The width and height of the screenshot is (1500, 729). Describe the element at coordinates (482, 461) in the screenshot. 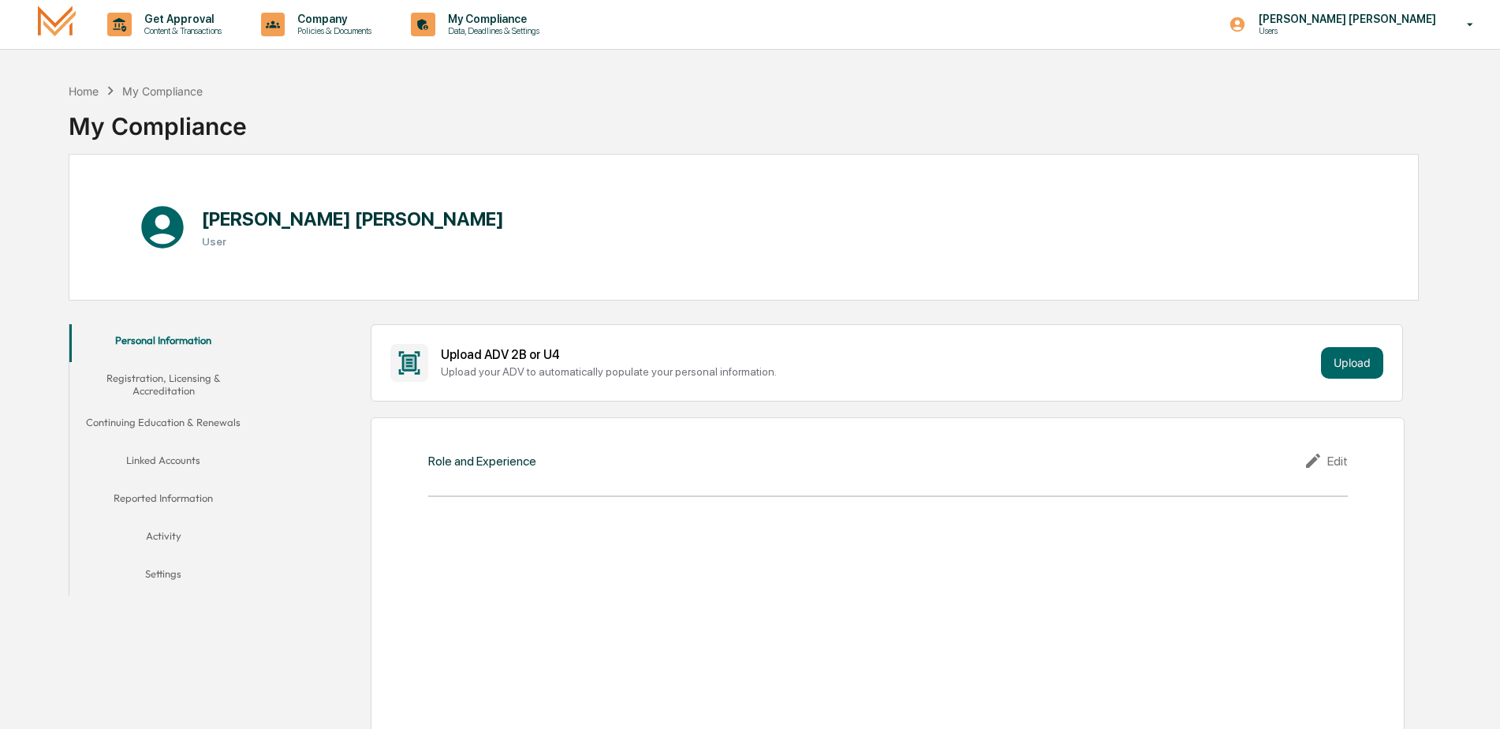

I see `div: Role and Experience` at that location.